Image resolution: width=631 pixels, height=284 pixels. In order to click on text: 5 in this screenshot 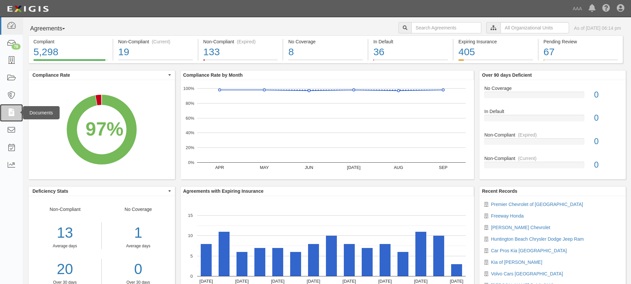, I will do `click(191, 256)`.